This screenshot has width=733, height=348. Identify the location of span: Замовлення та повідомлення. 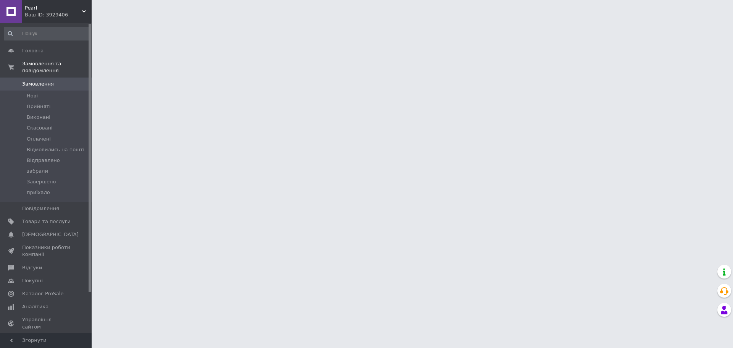
(57, 67).